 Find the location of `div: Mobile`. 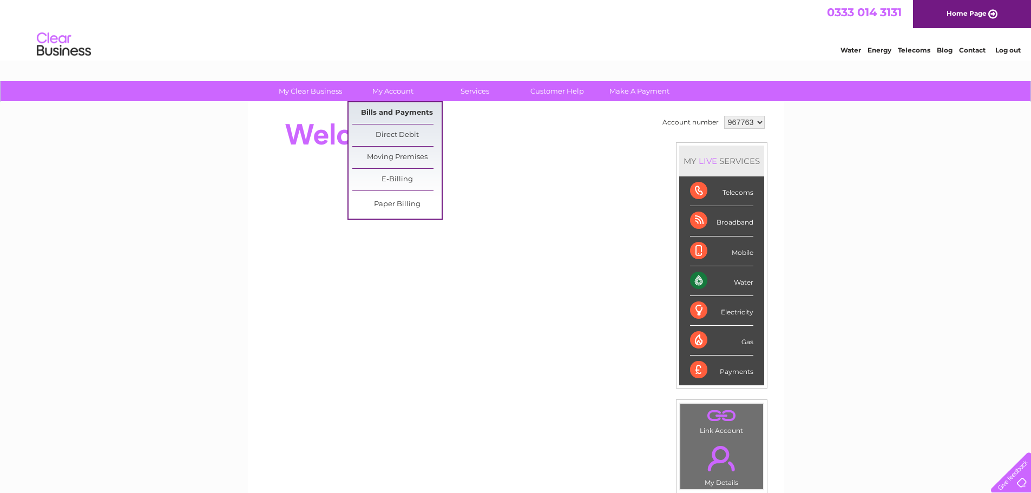

div: Mobile is located at coordinates (722, 251).